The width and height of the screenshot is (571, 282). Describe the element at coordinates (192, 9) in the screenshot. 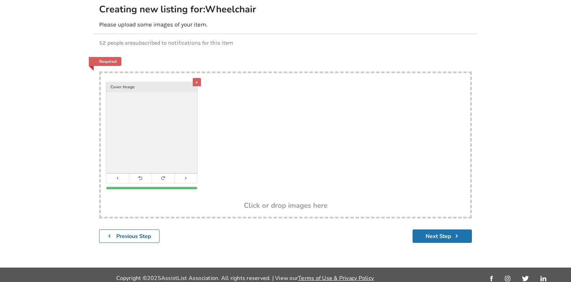

I see `h2: Creating new listing for: Wheelchair` at that location.